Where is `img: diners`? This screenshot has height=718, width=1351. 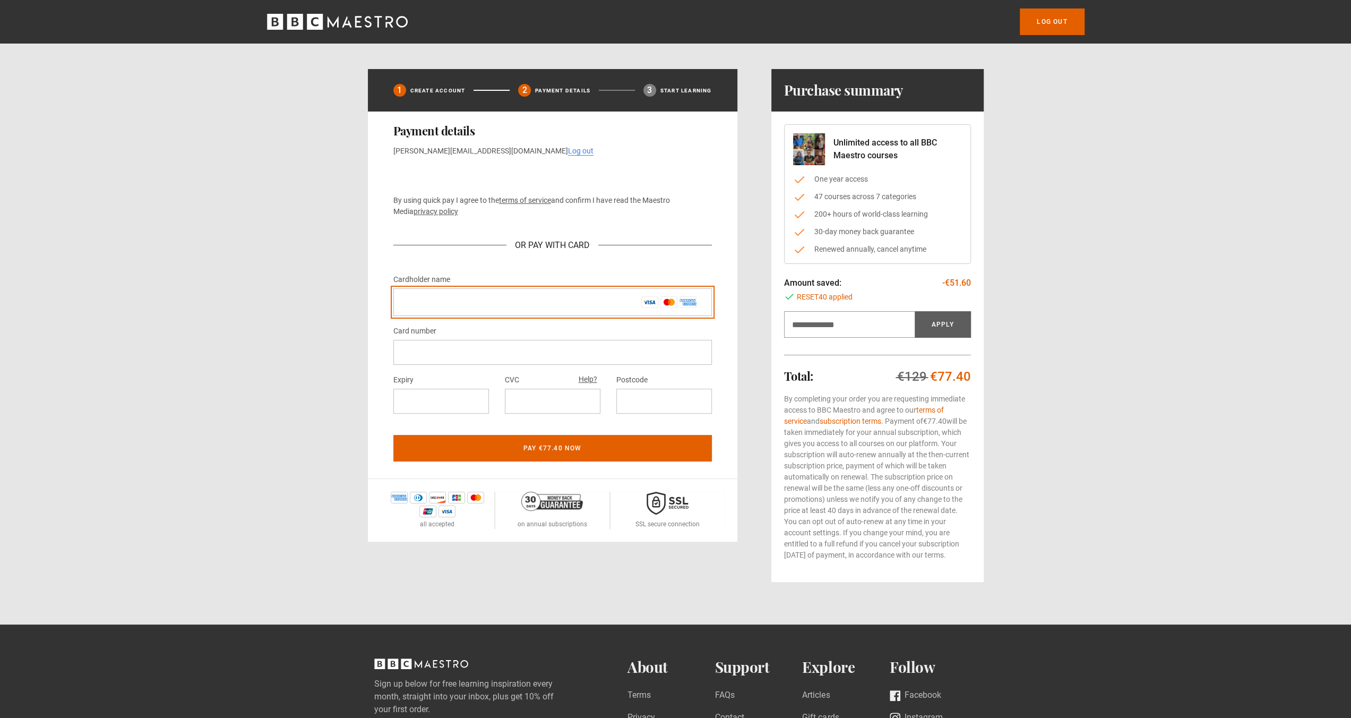
img: diners is located at coordinates (418, 497).